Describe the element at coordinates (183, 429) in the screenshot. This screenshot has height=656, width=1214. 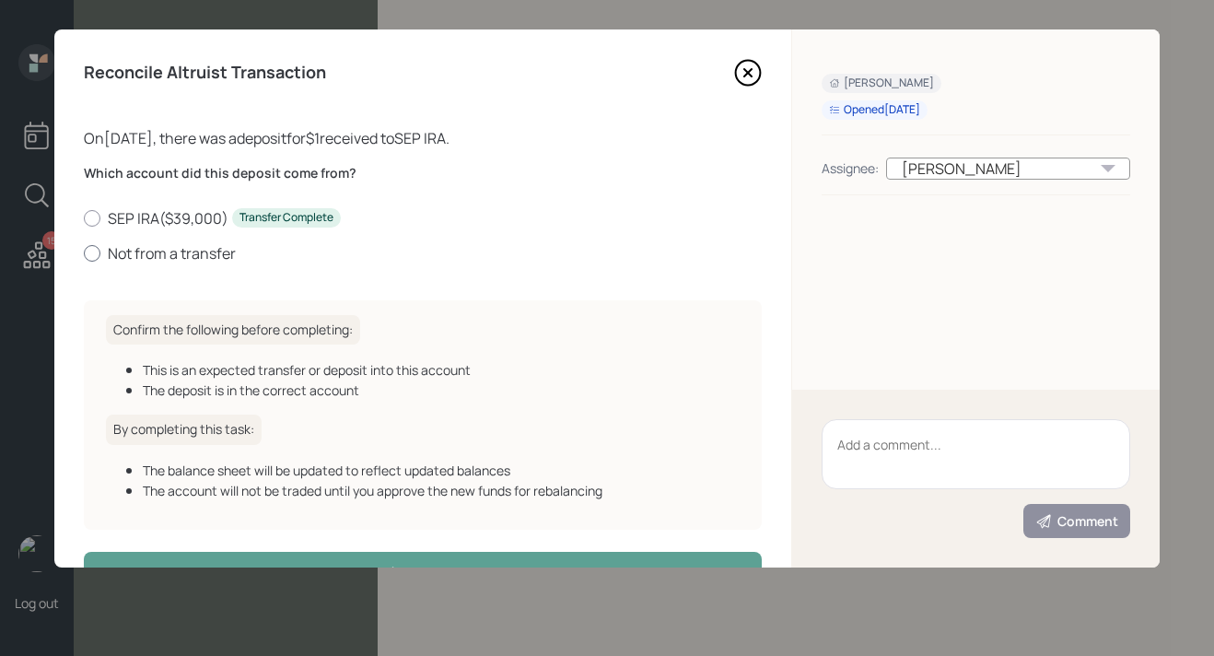
I see `h6: By completing this task:` at that location.